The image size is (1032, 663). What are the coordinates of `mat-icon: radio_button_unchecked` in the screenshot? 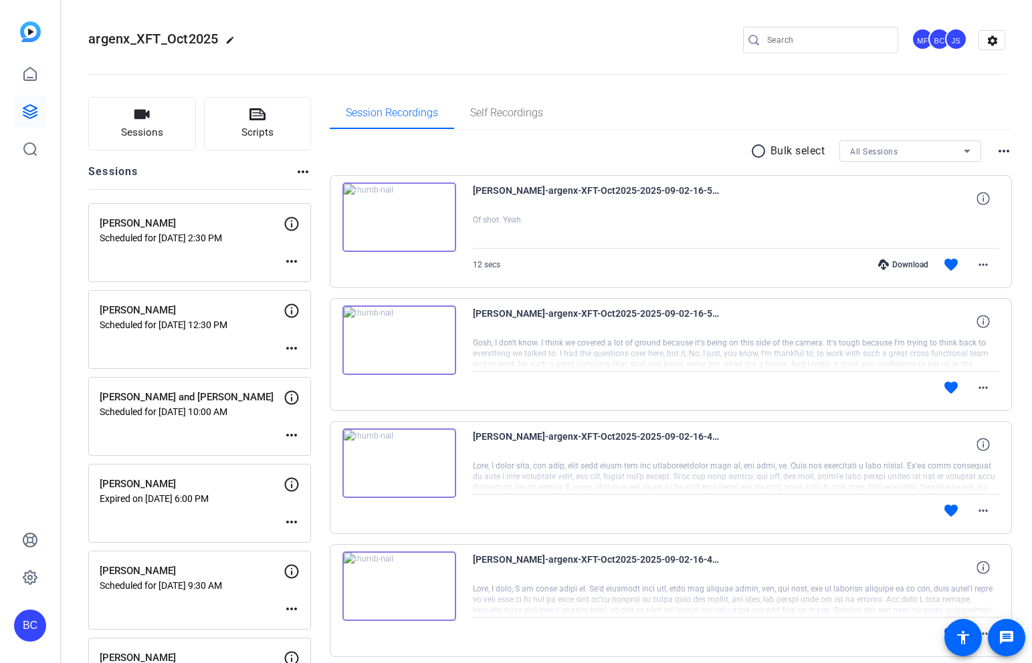 It's located at (760, 151).